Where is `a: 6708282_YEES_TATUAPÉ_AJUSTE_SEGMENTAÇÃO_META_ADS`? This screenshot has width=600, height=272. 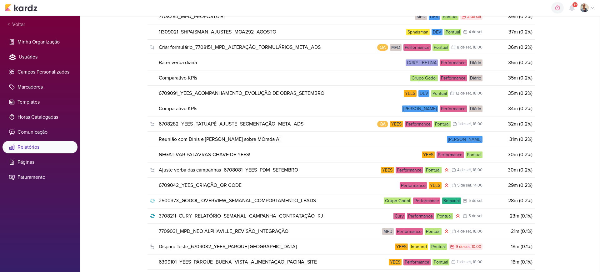 a: 6708282_YEES_TATUAPÉ_AJUSTE_SEGMENTAÇÃO_META_ADS is located at coordinates (231, 124).